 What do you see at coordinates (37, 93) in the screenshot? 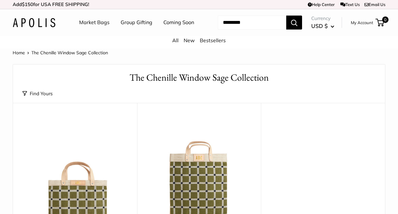
I see `button: Find Yours` at bounding box center [37, 93].